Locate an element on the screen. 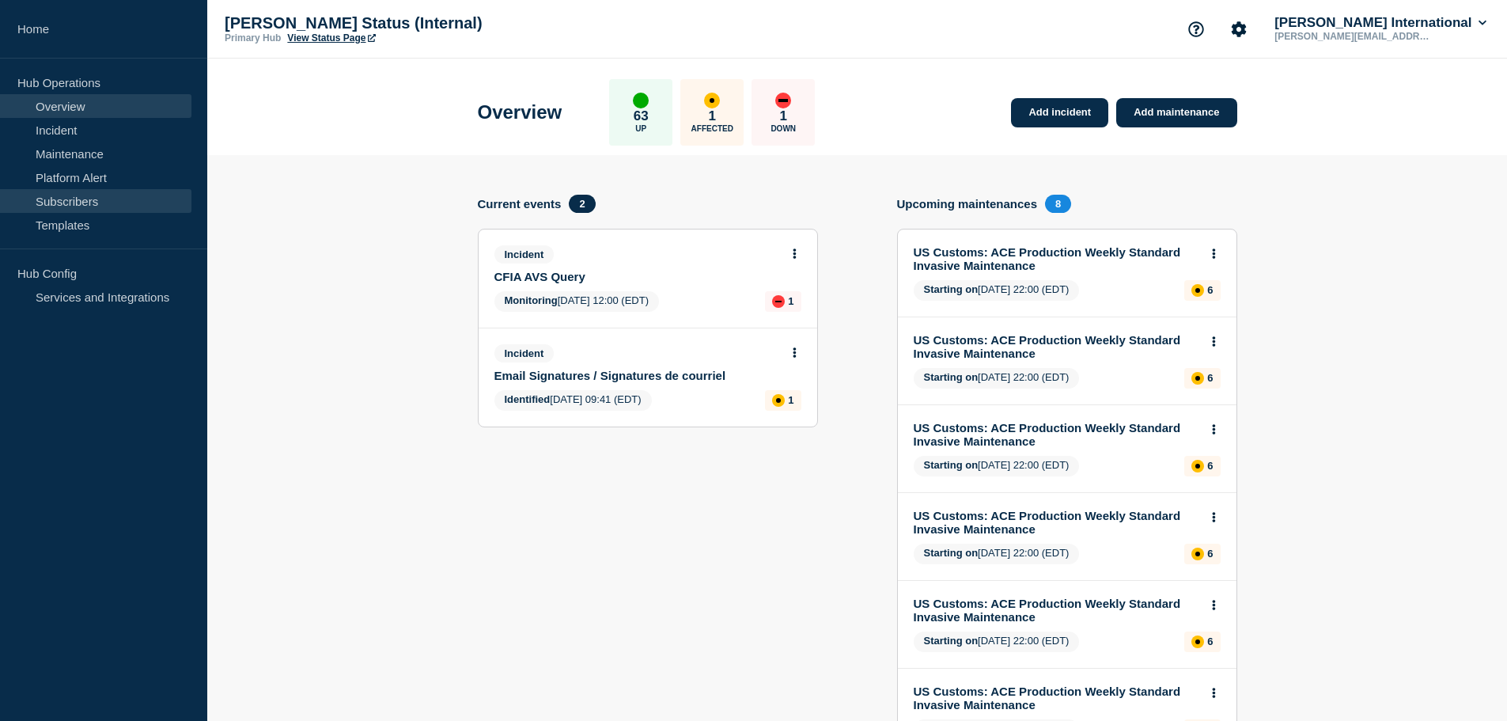 This screenshot has height=721, width=1507. h4: Upcoming maintenances is located at coordinates (968, 203).